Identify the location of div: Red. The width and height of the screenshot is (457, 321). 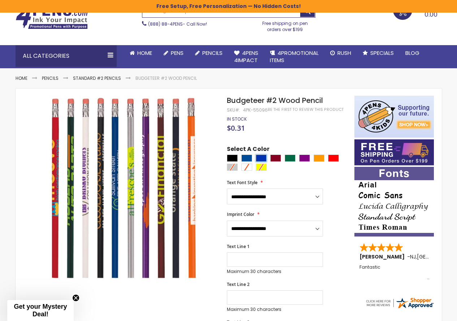
(334, 158).